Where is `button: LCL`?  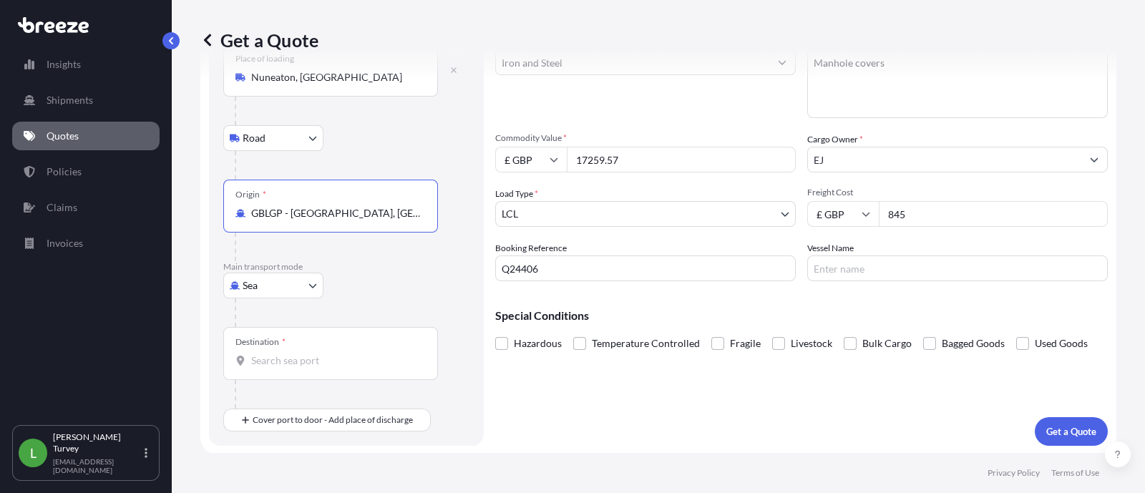 button: LCL is located at coordinates (646, 214).